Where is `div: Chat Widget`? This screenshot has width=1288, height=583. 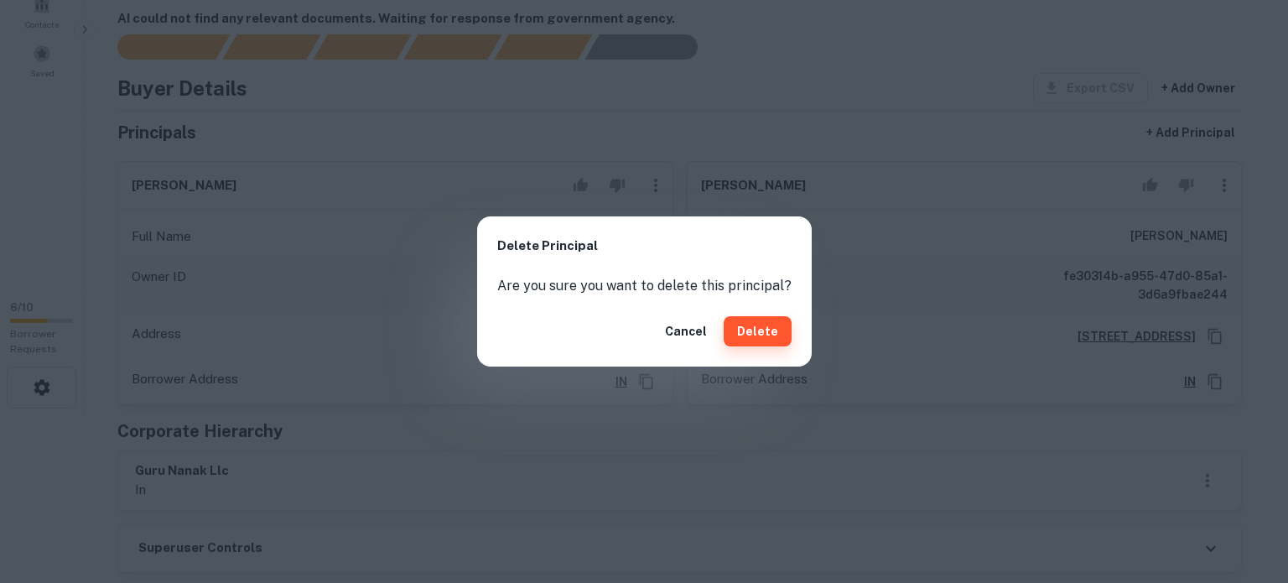
div: Chat Widget is located at coordinates (1246, 489).